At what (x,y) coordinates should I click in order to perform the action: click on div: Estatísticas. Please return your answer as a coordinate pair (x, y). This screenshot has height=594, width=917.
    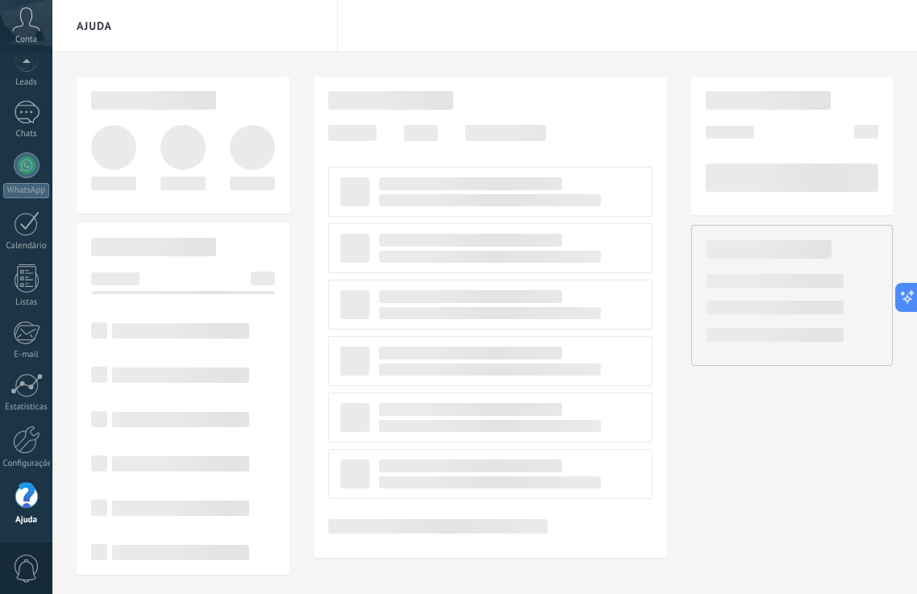
    Looking at the image, I should click on (27, 407).